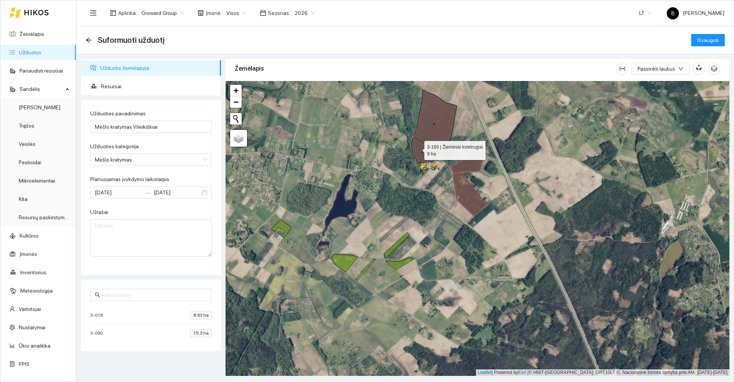 This screenshot has width=734, height=382. What do you see at coordinates (236, 91) in the screenshot?
I see `a: Zoom in` at bounding box center [236, 91].